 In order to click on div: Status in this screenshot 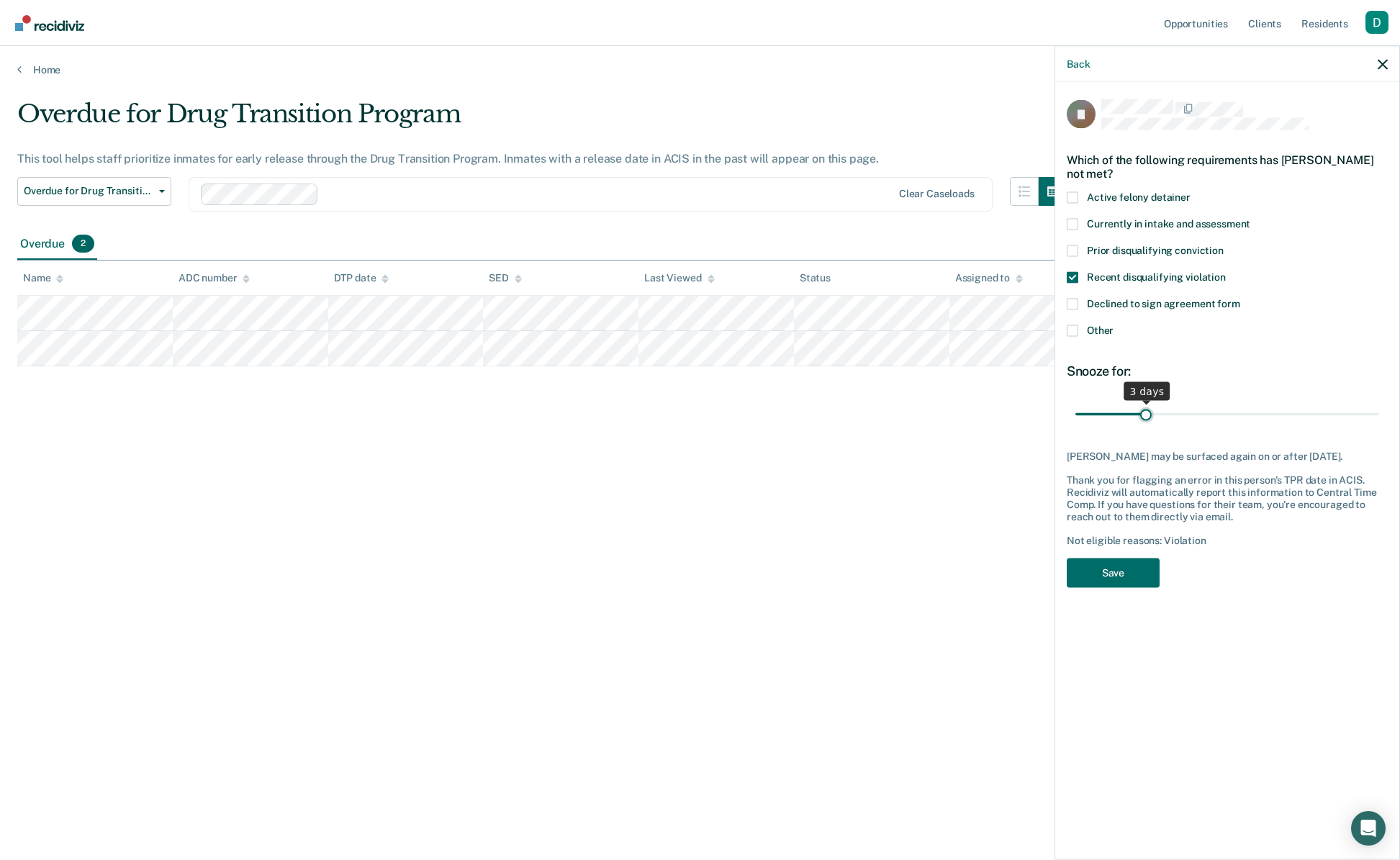, I will do `click(814, 278)`.